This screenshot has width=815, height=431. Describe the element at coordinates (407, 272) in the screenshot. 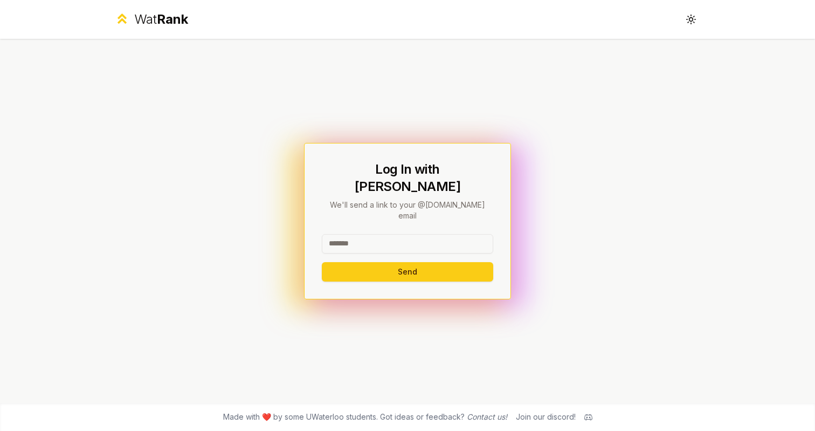

I see `button: Send` at that location.